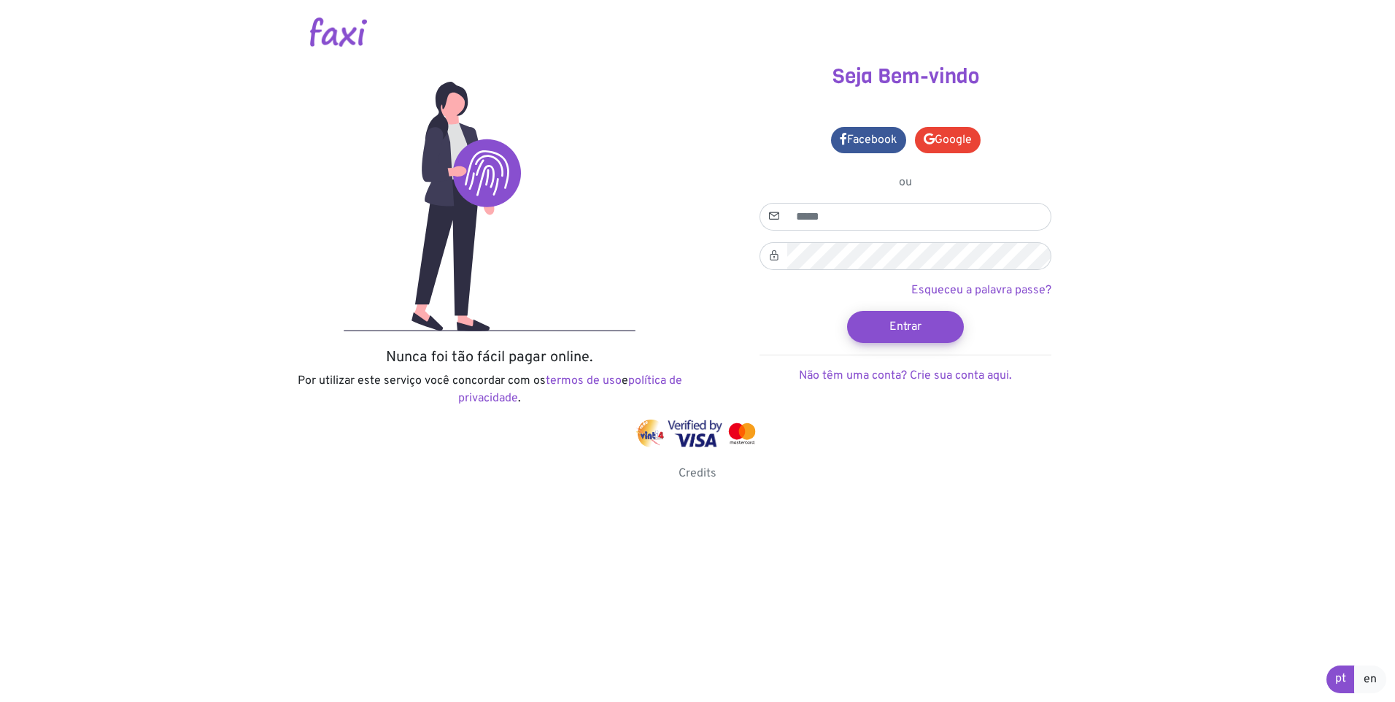  What do you see at coordinates (905, 182) in the screenshot?
I see `p: ou` at bounding box center [905, 182].